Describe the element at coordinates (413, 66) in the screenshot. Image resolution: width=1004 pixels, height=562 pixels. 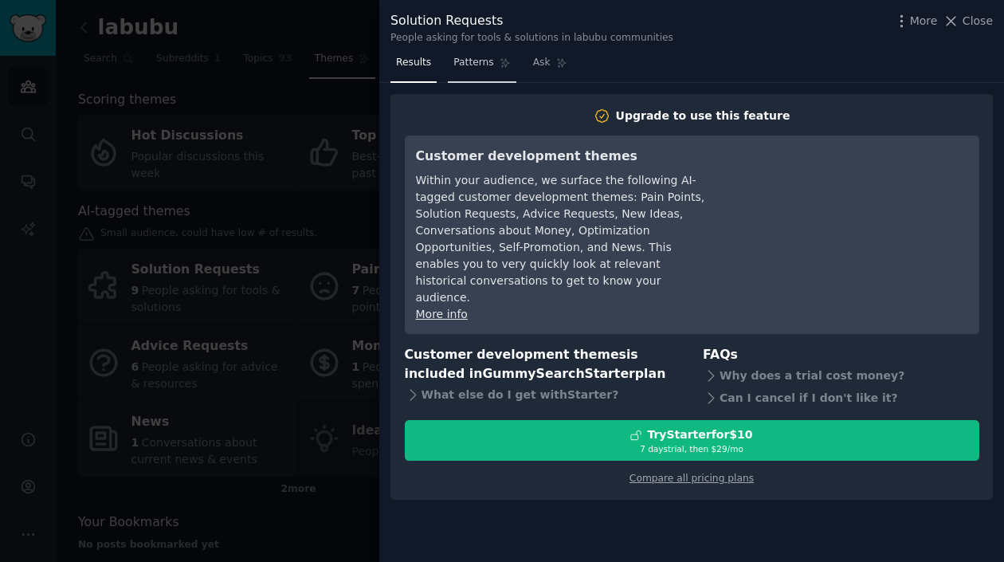
I see `a: Results` at that location.